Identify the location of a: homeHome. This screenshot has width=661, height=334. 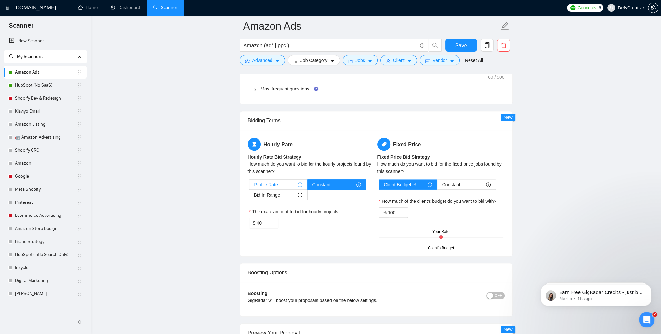
(88, 7).